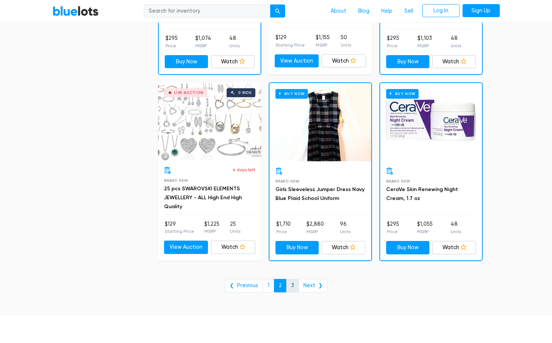 The height and width of the screenshot is (343, 552). Describe the element at coordinates (76, 11) in the screenshot. I see `a: BlueLots` at that location.